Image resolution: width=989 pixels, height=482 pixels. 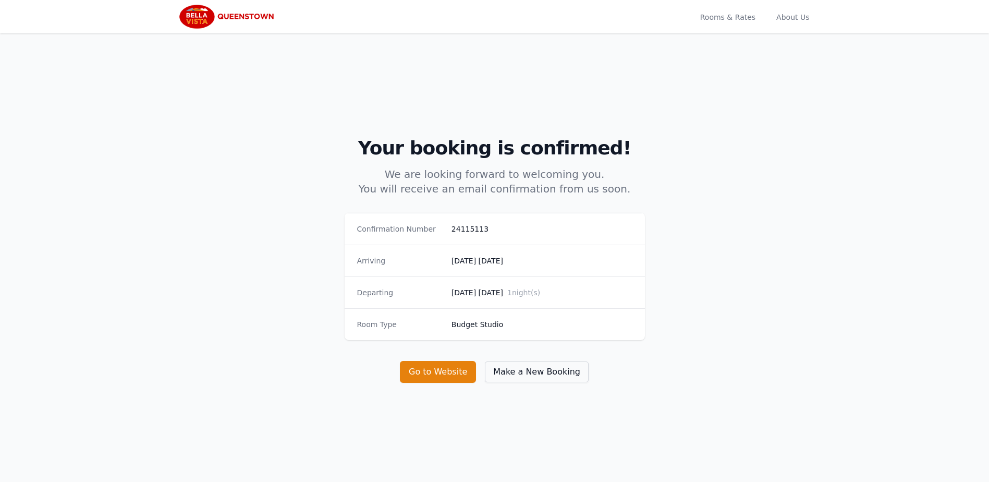 What do you see at coordinates (400, 229) in the screenshot?
I see `dt: Confirmation Number` at bounding box center [400, 229].